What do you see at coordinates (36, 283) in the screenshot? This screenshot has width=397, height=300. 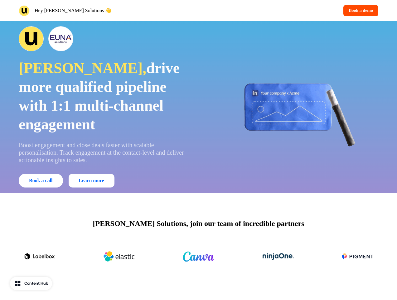 I see `div: Content Hub` at bounding box center [36, 283].